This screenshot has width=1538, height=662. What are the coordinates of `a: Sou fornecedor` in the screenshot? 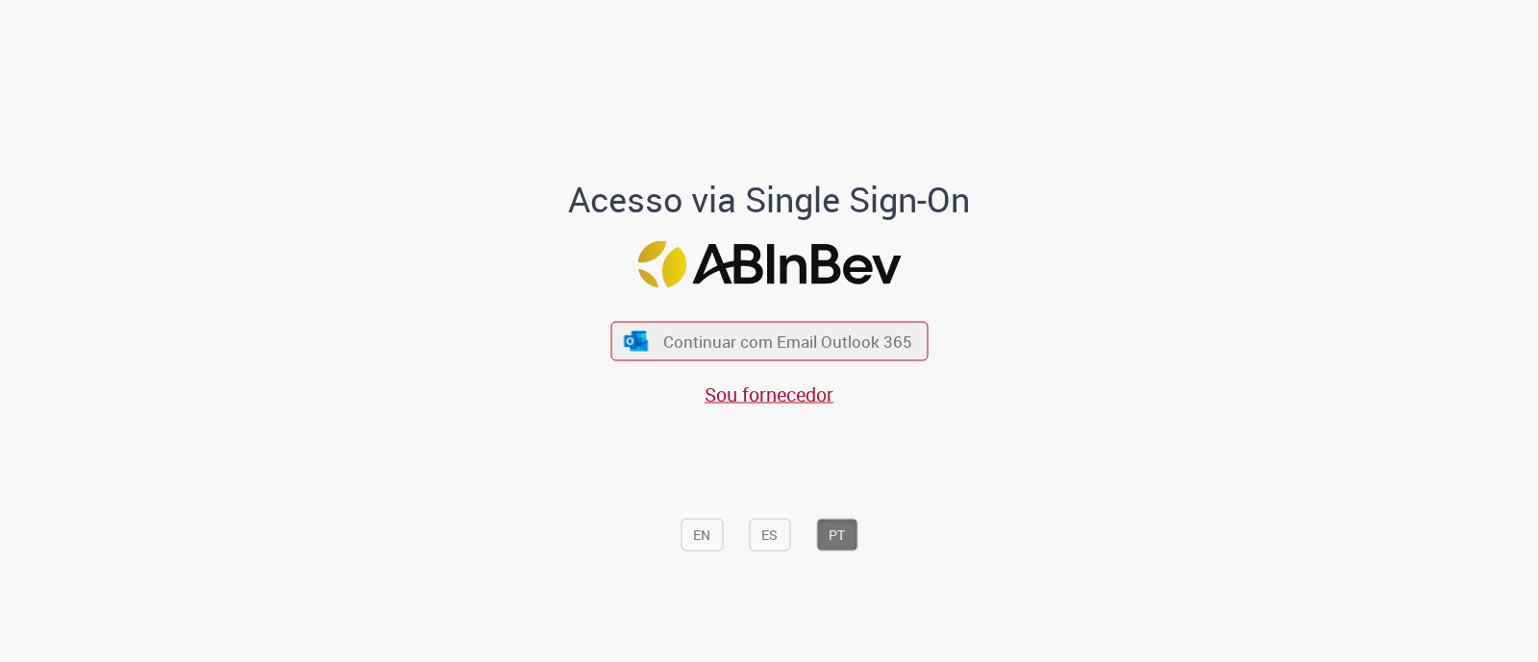 It's located at (769, 394).